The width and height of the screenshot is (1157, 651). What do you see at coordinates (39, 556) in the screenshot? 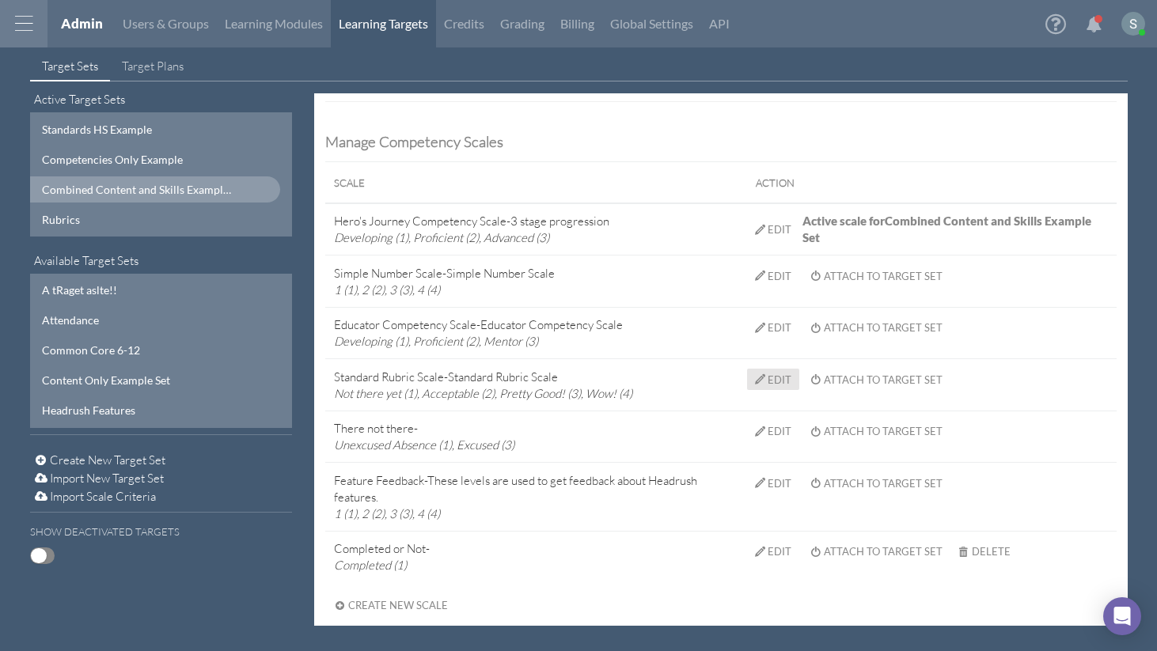
I see `span: OFF` at bounding box center [39, 556].